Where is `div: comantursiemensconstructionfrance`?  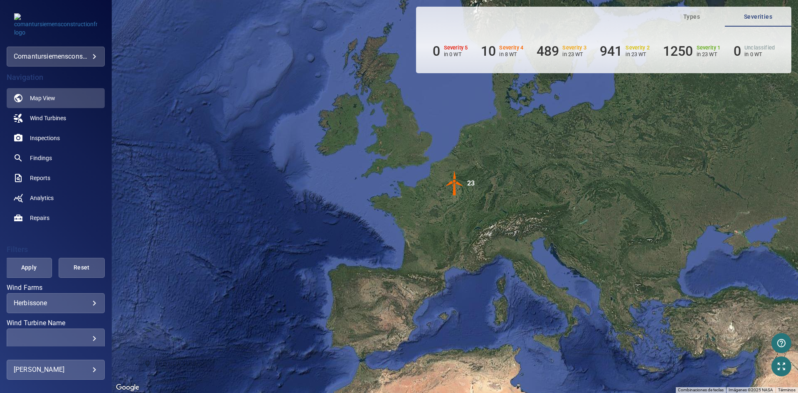 div: comantursiemensconstructionfrance is located at coordinates (56, 57).